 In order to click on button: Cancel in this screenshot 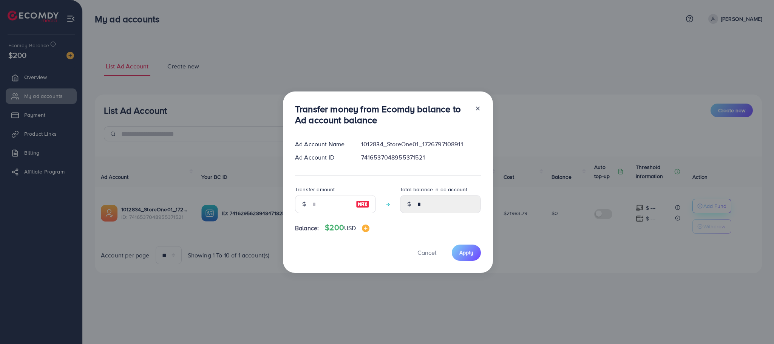, I will do `click(427, 252)`.